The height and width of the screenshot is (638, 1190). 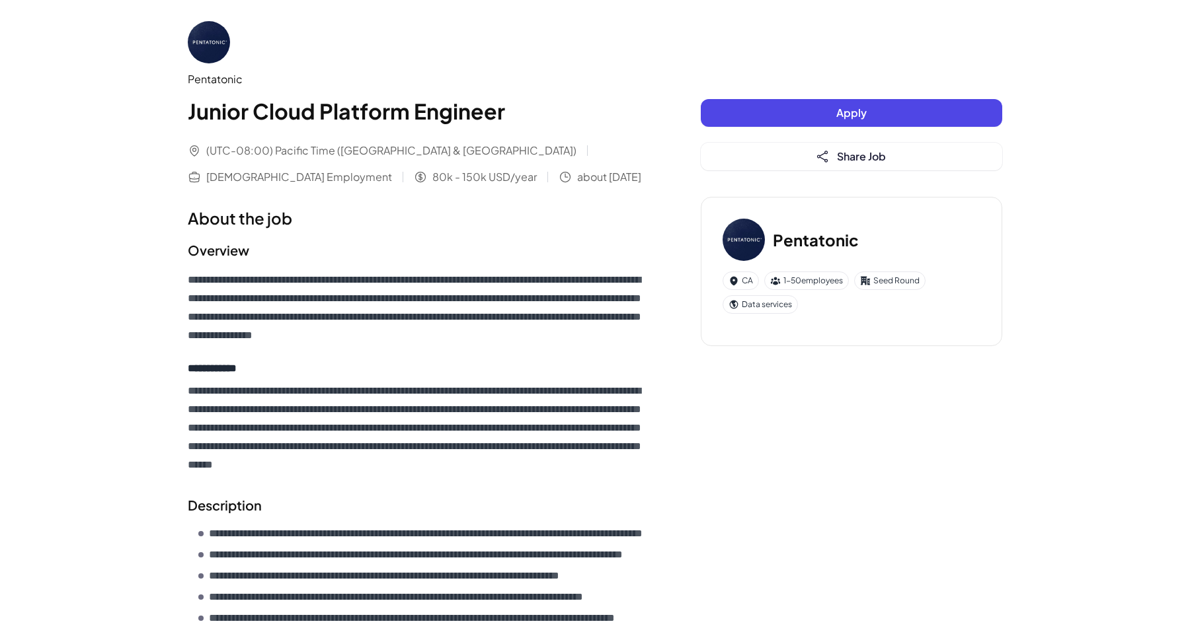 I want to click on div: Data services, so click(x=760, y=305).